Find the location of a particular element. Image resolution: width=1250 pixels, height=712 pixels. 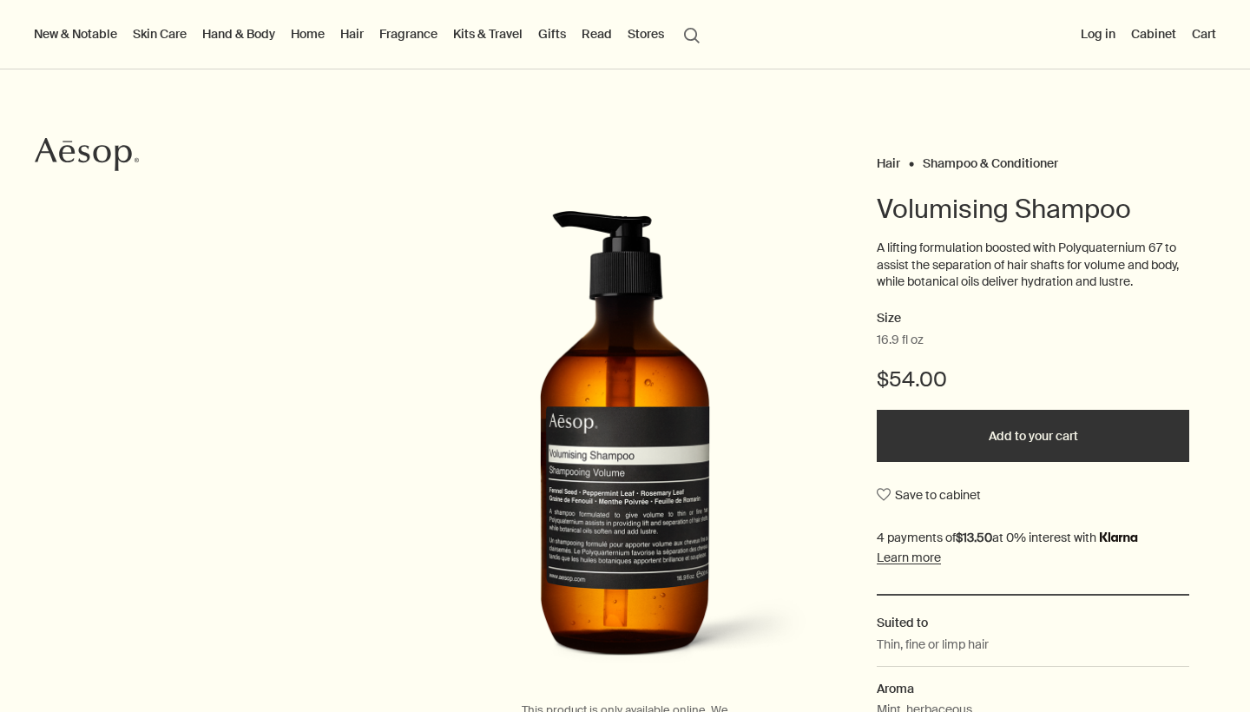

p: A lifting formulation boosted with Polyquaternium 67 to assist the separation of hair shafts for ... is located at coordinates (1033, 265).